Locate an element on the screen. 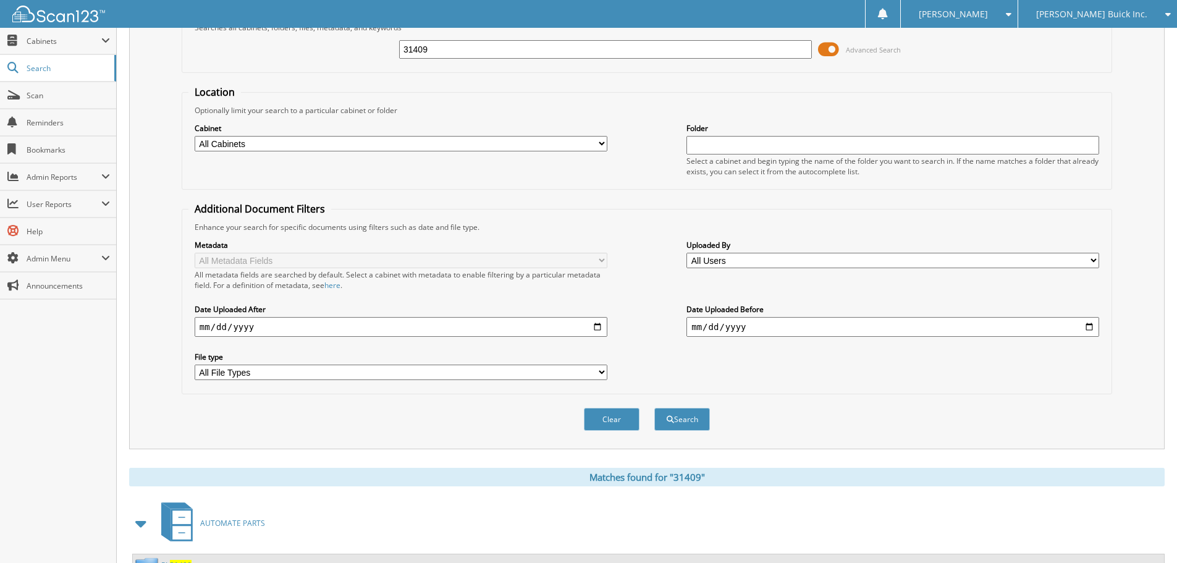 This screenshot has height=563, width=1177. div: Matches found for "31409" is located at coordinates (647, 477).